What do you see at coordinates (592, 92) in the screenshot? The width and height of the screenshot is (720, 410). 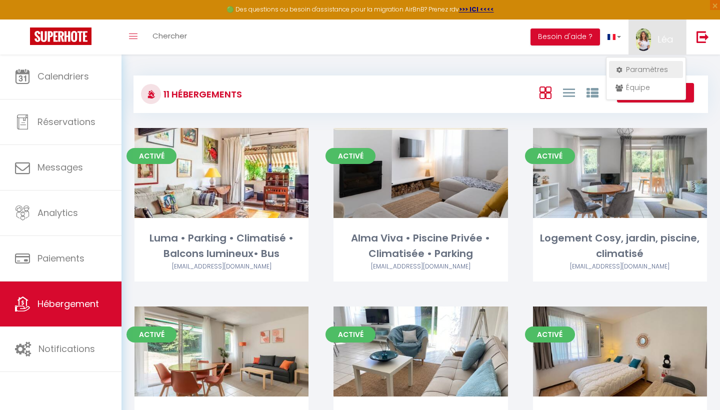 I see `a: Vue par Groupe` at bounding box center [592, 92].